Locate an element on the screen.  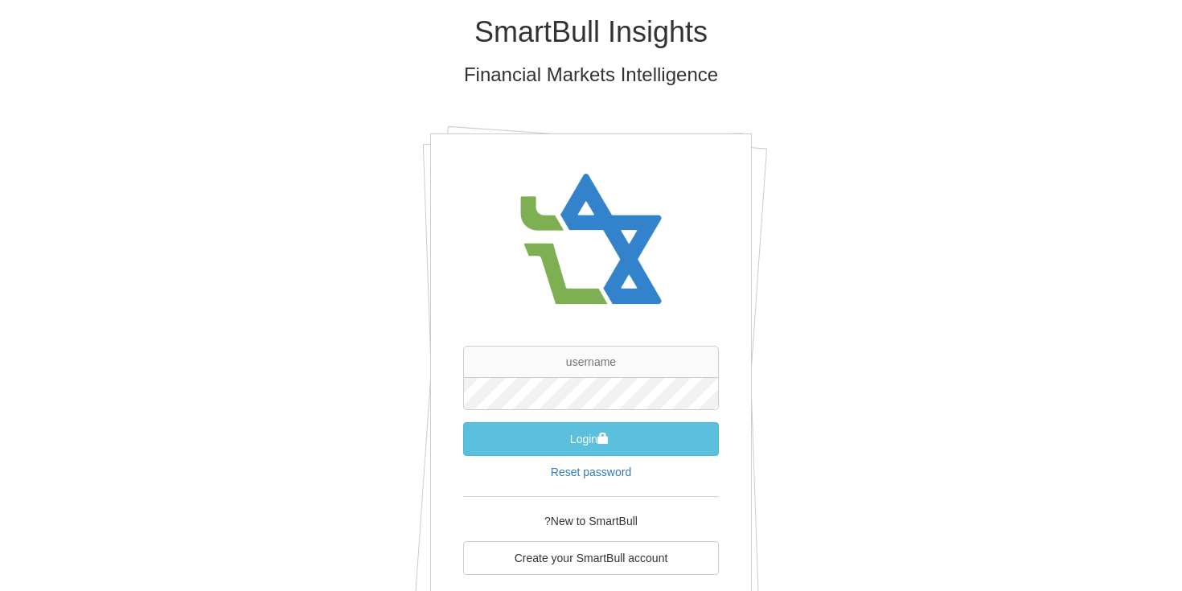
a: Create your SmartBull account is located at coordinates (591, 558).